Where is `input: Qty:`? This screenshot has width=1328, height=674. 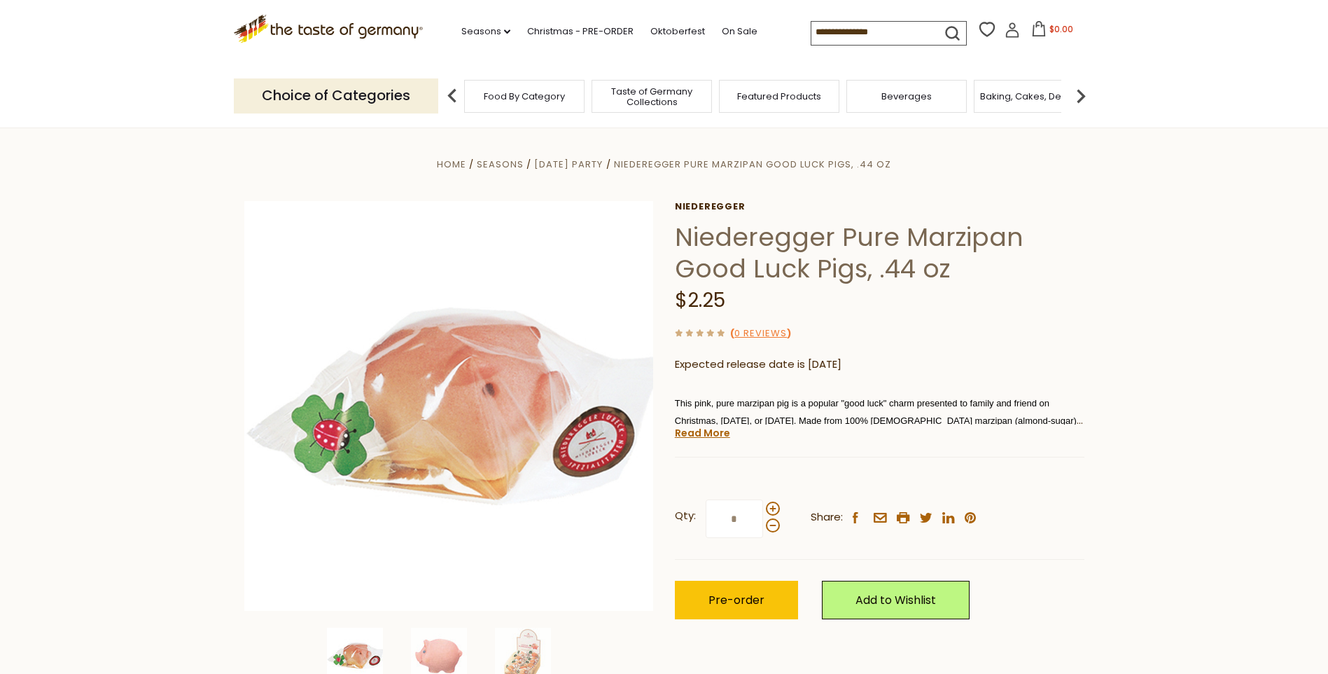
input: Qty: is located at coordinates (734, 518).